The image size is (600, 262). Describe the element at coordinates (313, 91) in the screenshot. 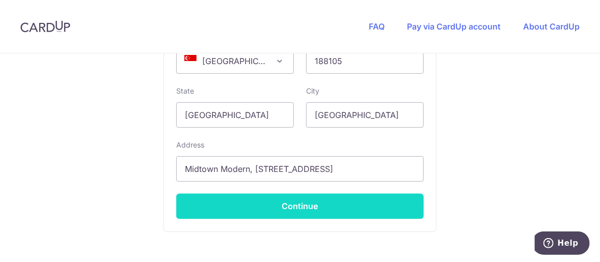

I see `label: City` at that location.